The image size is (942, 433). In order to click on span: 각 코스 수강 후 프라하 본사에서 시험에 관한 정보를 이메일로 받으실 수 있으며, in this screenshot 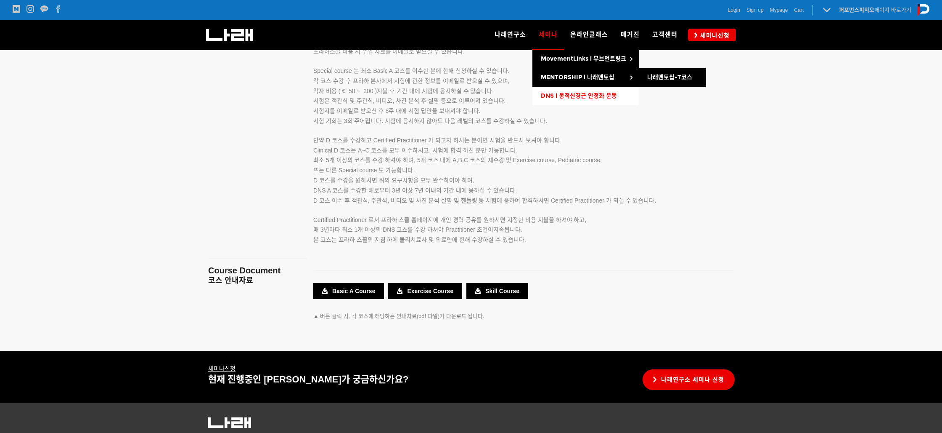, I will do `click(411, 81)`.